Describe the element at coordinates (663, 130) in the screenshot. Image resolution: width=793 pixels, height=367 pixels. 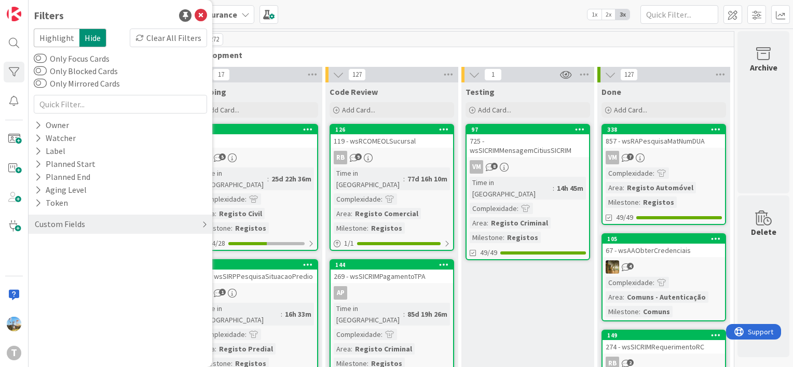
I see `div: 338` at that location.